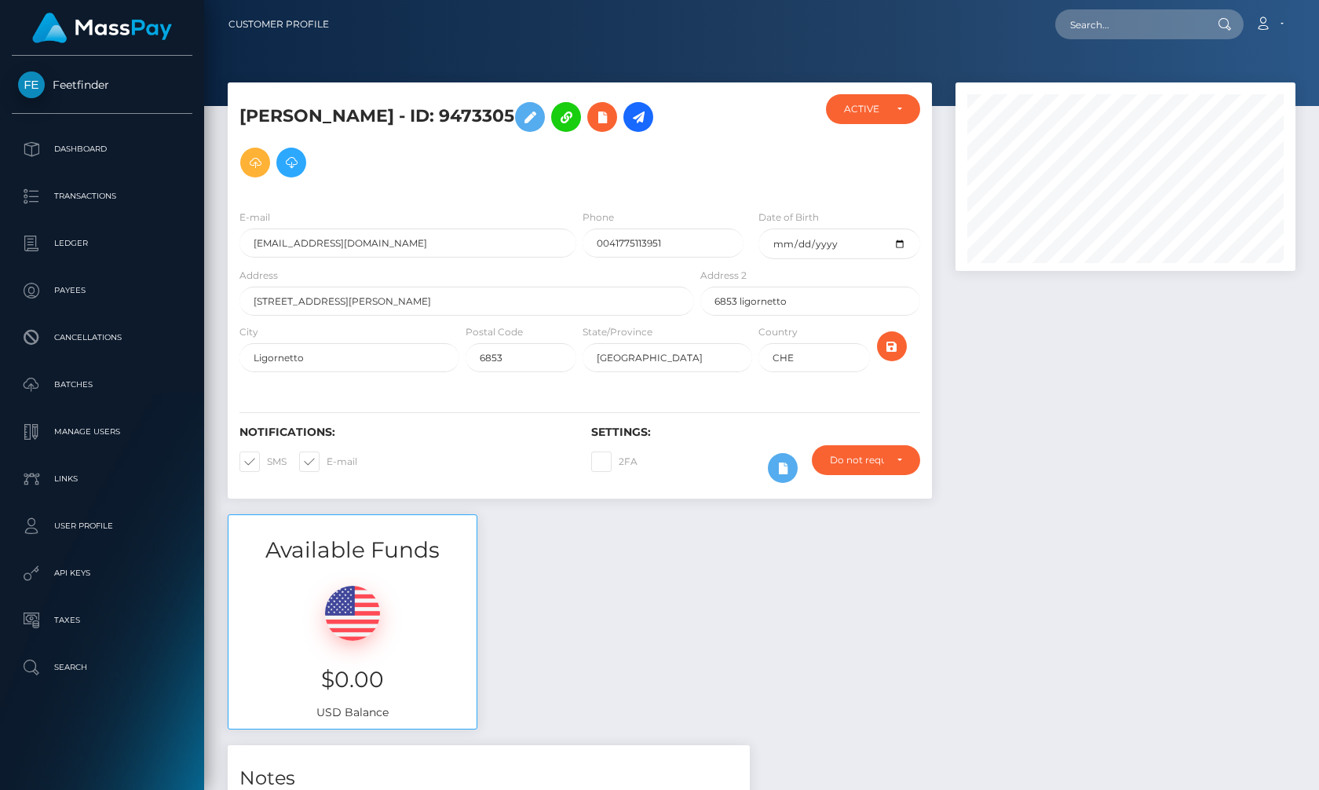  Describe the element at coordinates (102, 196) in the screenshot. I see `a: Transactions` at that location.